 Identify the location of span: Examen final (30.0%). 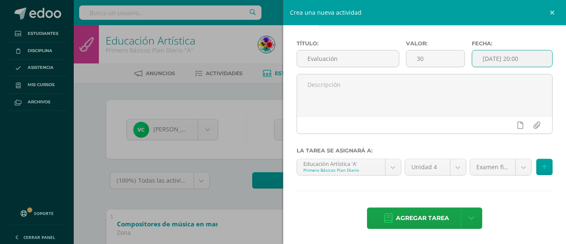
(493, 167).